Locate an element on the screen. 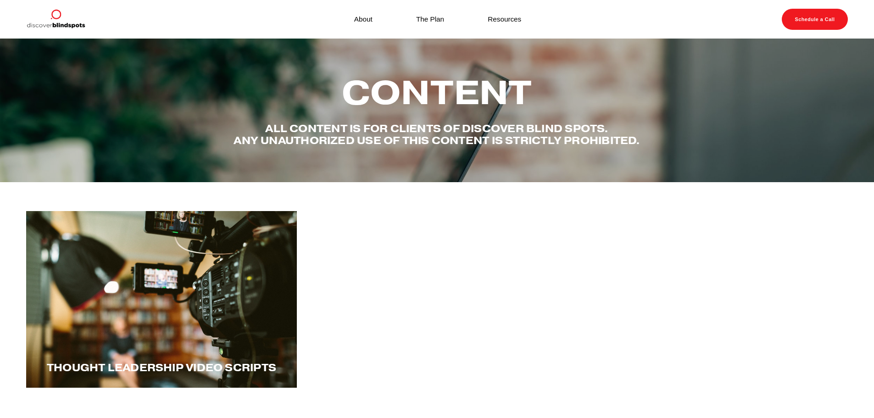 The image size is (874, 418). a: Schedule a Call is located at coordinates (815, 19).